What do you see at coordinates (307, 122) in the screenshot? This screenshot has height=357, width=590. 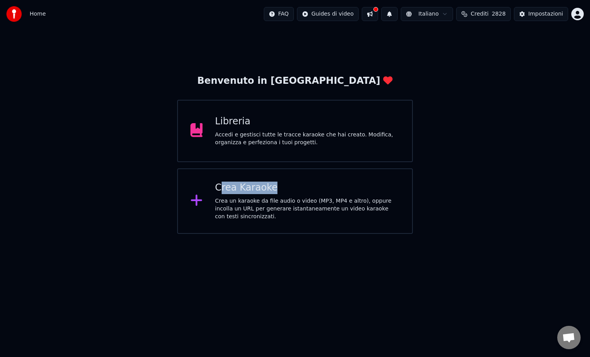 I see `div: Libreria` at bounding box center [307, 122].